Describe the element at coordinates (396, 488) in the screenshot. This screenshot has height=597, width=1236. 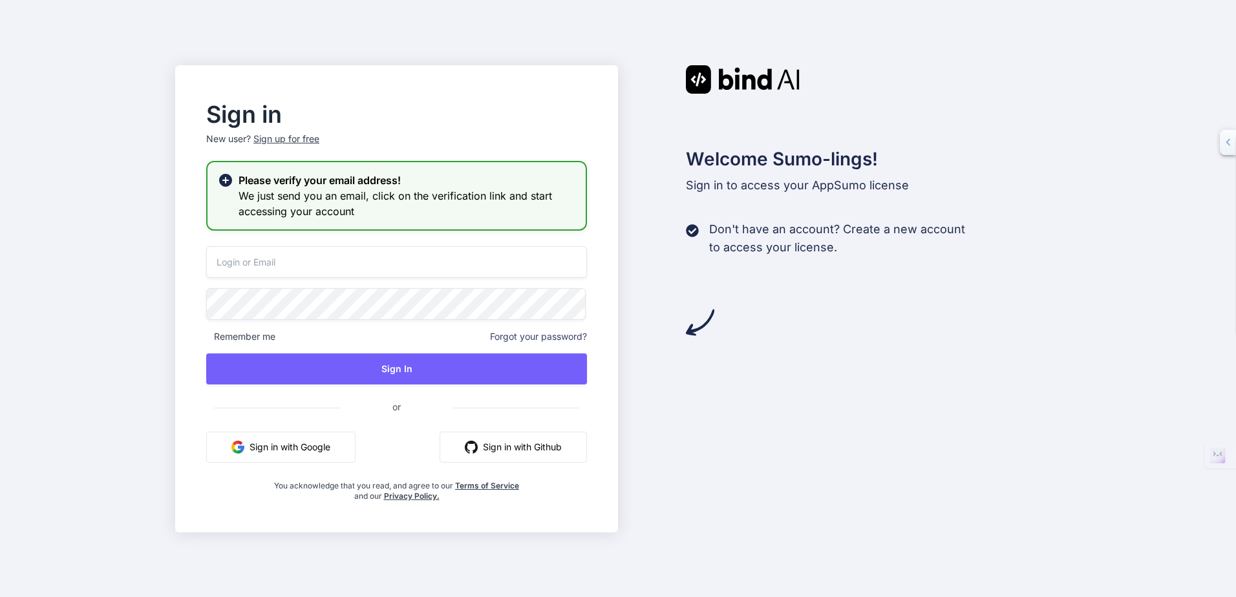
I see `div: You acknowledge that you read, and agree to our and our` at that location.